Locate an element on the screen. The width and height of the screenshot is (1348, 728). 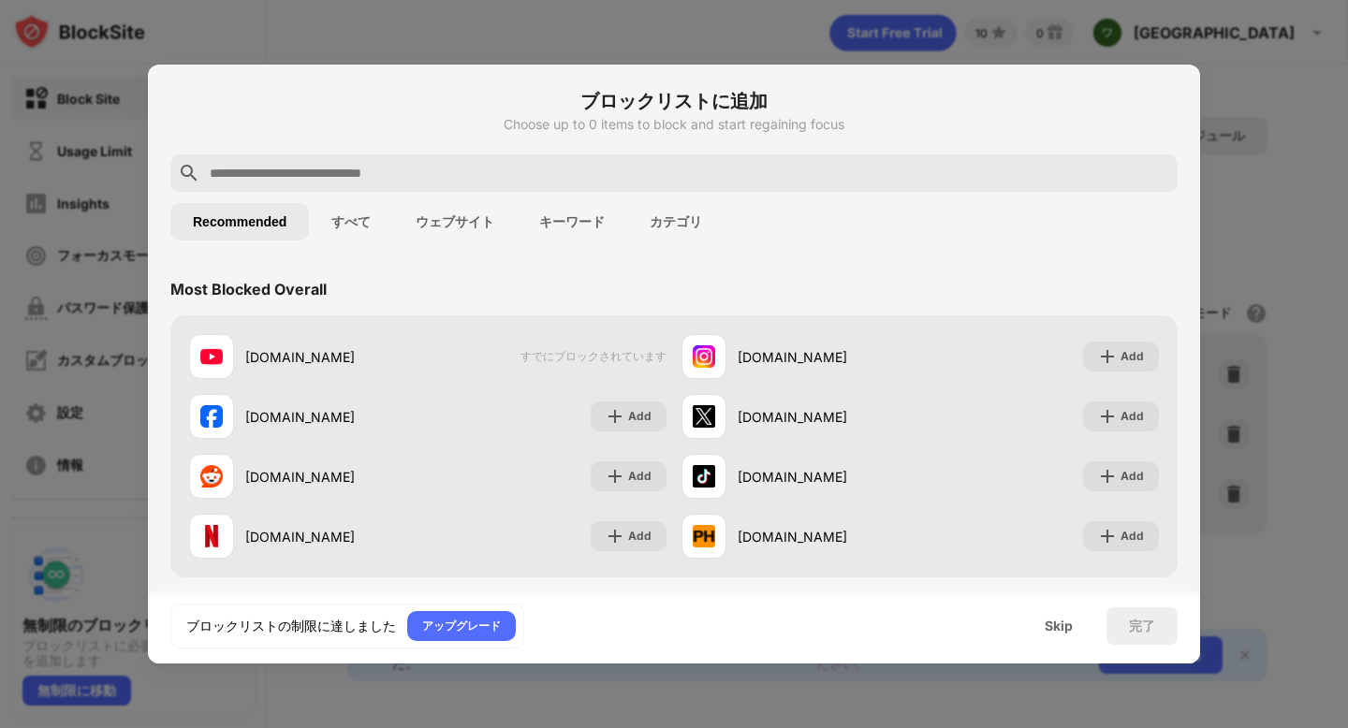
button: カテゴリ is located at coordinates (676, 222).